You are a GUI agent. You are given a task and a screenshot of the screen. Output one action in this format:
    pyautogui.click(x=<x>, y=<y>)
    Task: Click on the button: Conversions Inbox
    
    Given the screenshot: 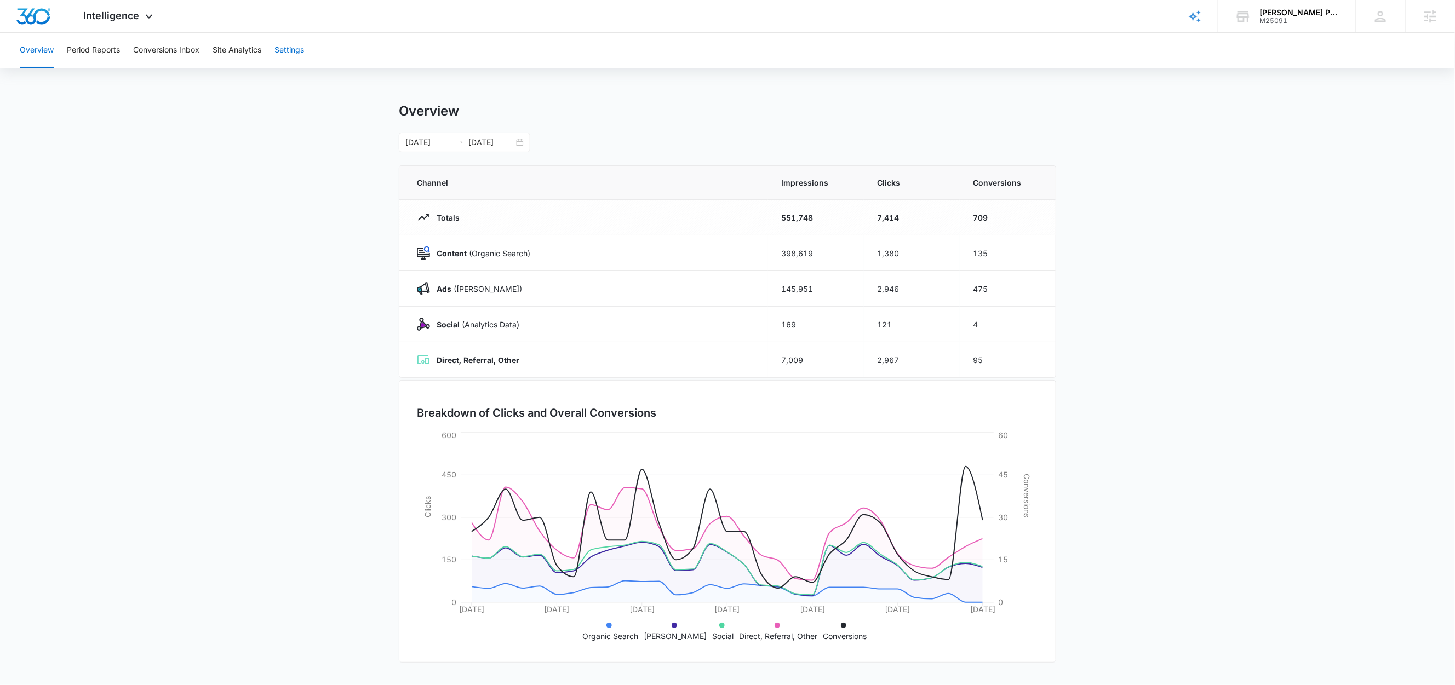 What is the action you would take?
    pyautogui.click(x=166, y=50)
    